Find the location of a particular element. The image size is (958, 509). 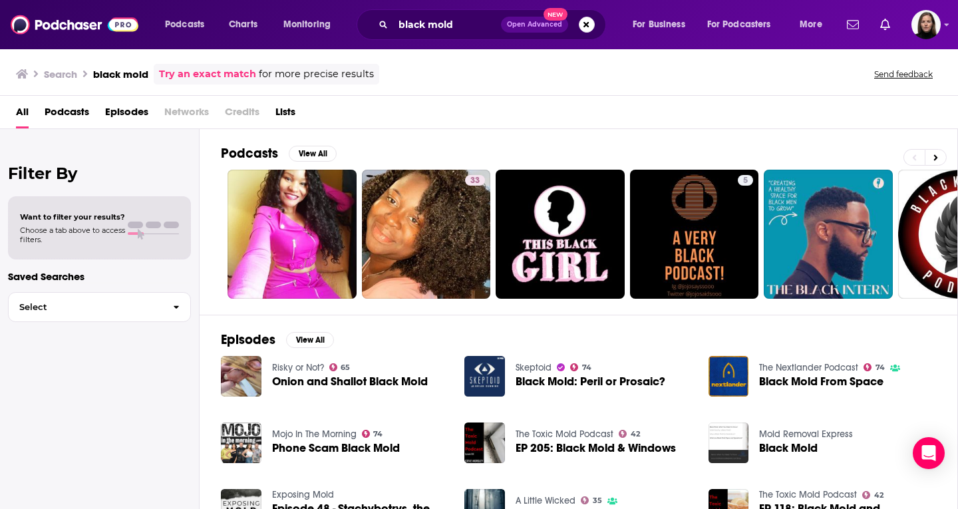

img: Onion and Shallot Black Mold is located at coordinates (241, 376).